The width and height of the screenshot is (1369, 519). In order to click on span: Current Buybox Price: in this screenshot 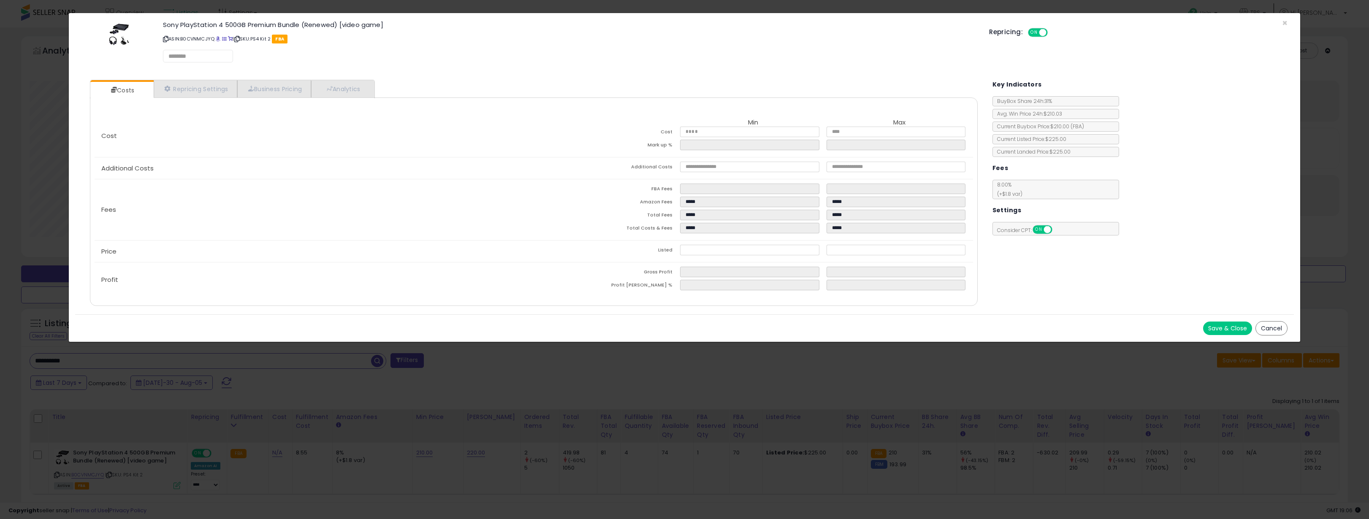, I will do `click(1038, 126)`.